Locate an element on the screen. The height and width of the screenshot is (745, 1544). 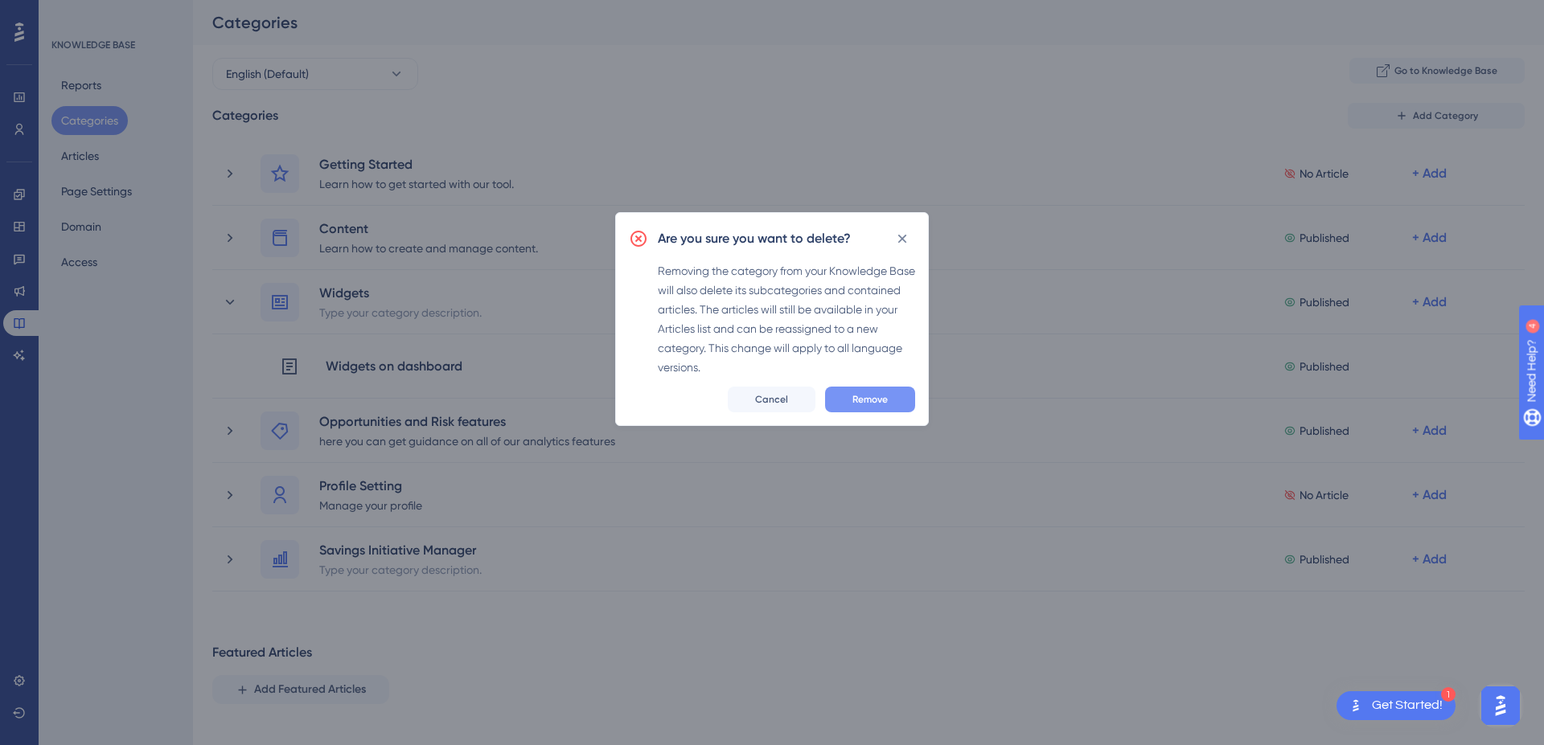
div: Removing the category from your Knowledge Base will also delete its subcategories and contained a... is located at coordinates (786, 319).